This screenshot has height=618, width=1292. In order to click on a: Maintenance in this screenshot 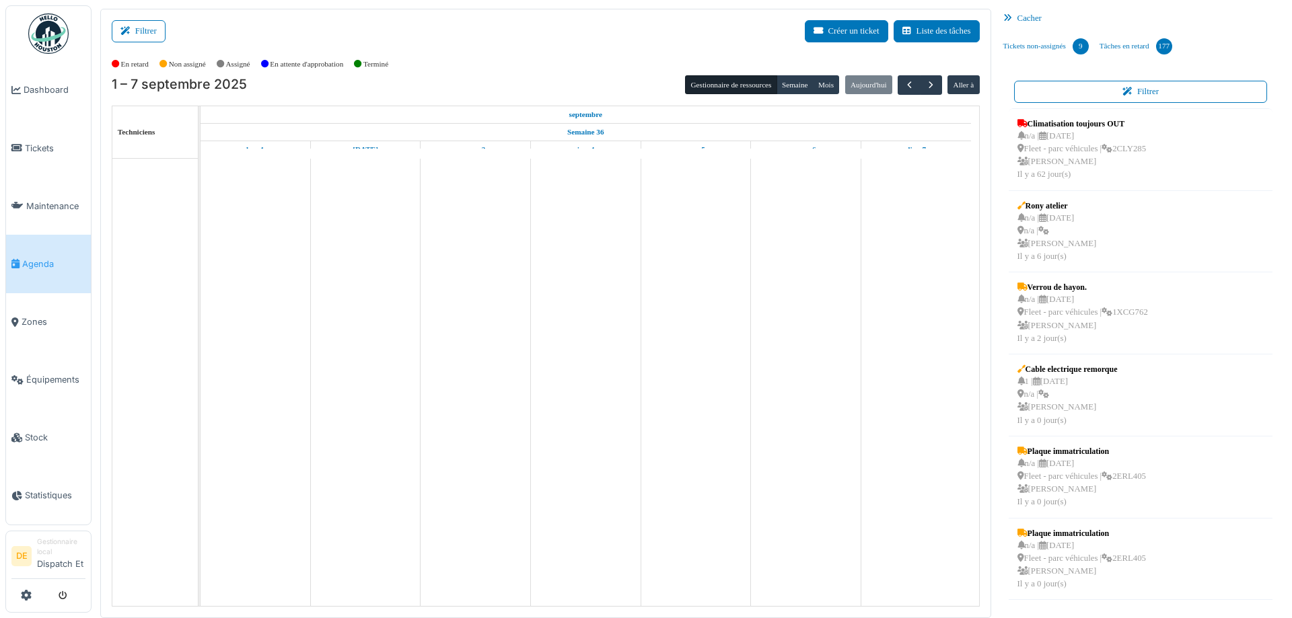, I will do `click(48, 206)`.